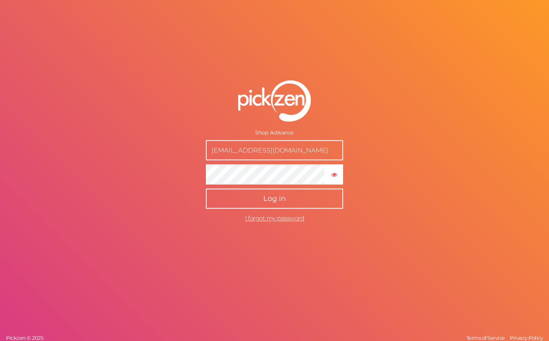  What do you see at coordinates (486, 338) in the screenshot?
I see `a: Terms of Service` at bounding box center [486, 338].